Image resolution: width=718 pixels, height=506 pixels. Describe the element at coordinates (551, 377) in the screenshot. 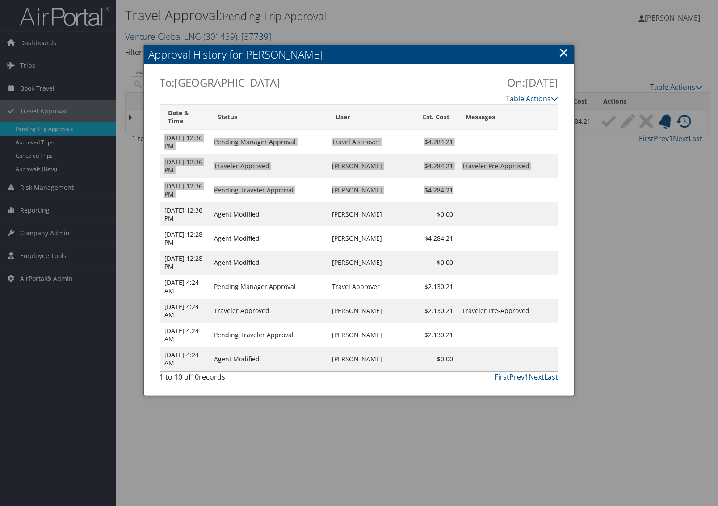

I see `a: Last` at that location.